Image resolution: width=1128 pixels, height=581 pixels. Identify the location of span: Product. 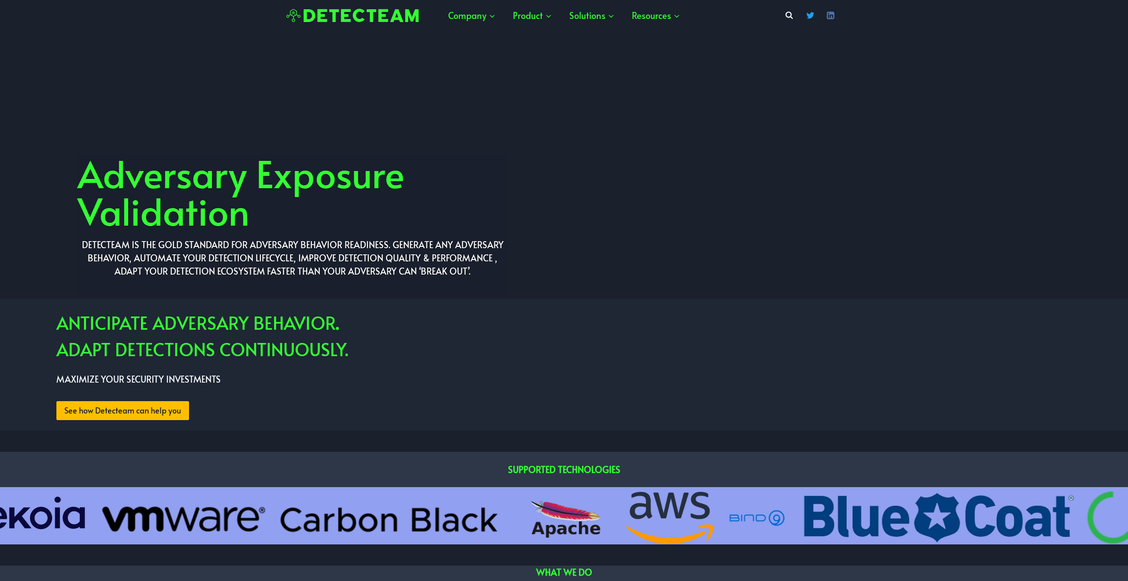
(532, 15).